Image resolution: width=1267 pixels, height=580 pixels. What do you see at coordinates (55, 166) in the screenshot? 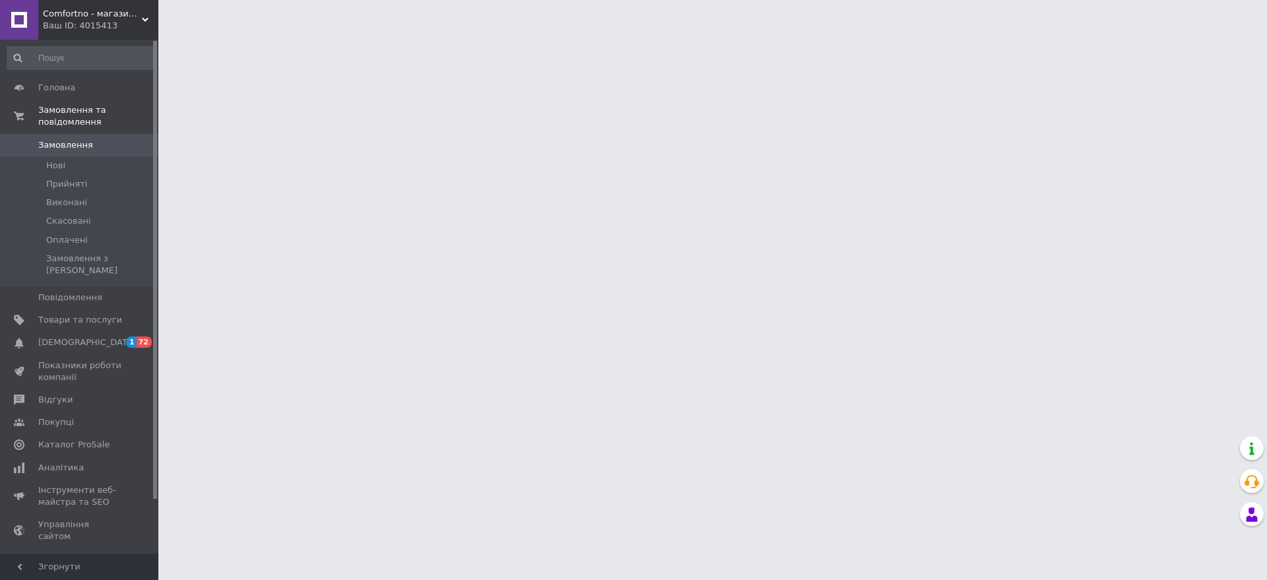
I see `span: Нові` at bounding box center [55, 166].